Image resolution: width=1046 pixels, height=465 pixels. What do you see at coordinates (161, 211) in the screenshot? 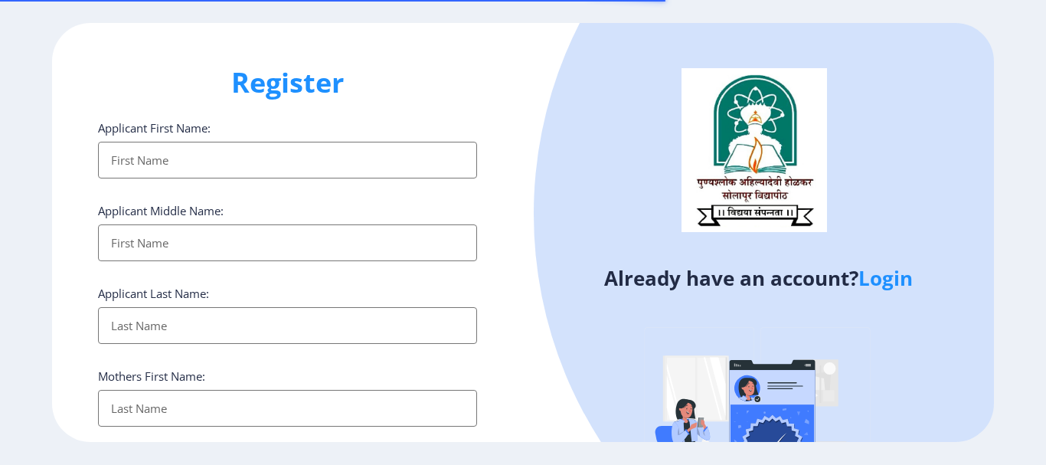
I see `label: Applicant Middle Name:` at bounding box center [161, 211].